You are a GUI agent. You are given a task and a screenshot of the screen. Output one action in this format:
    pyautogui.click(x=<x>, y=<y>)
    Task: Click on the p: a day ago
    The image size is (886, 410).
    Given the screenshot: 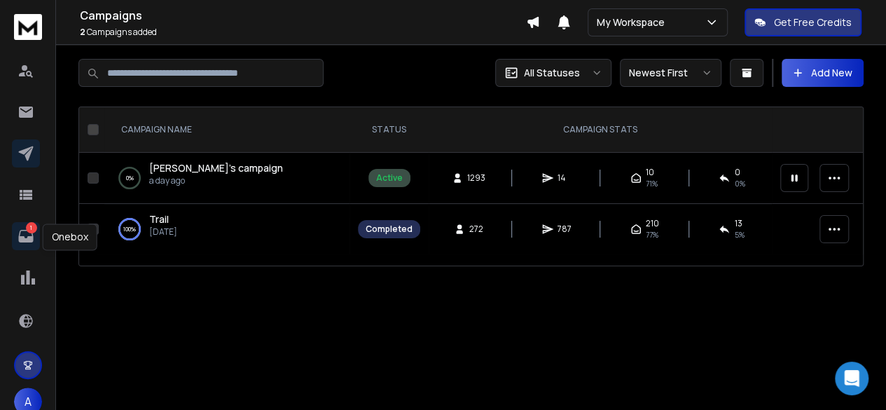 What is the action you would take?
    pyautogui.click(x=216, y=181)
    